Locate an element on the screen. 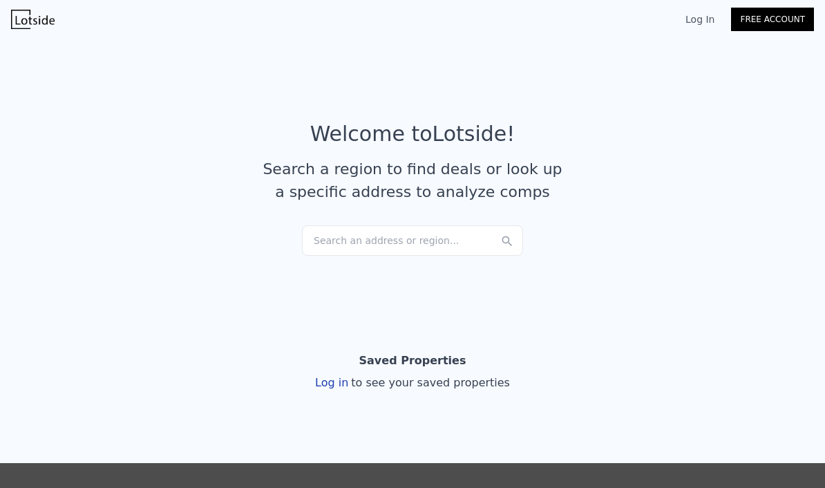  span: to see your saved properties is located at coordinates (429, 382).